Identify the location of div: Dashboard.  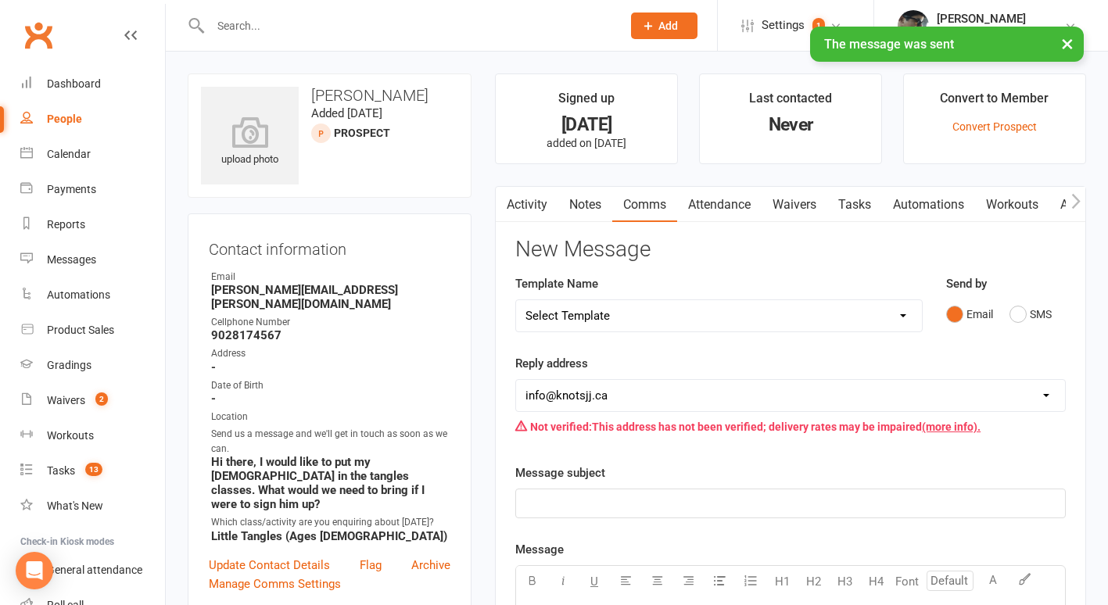
(74, 84).